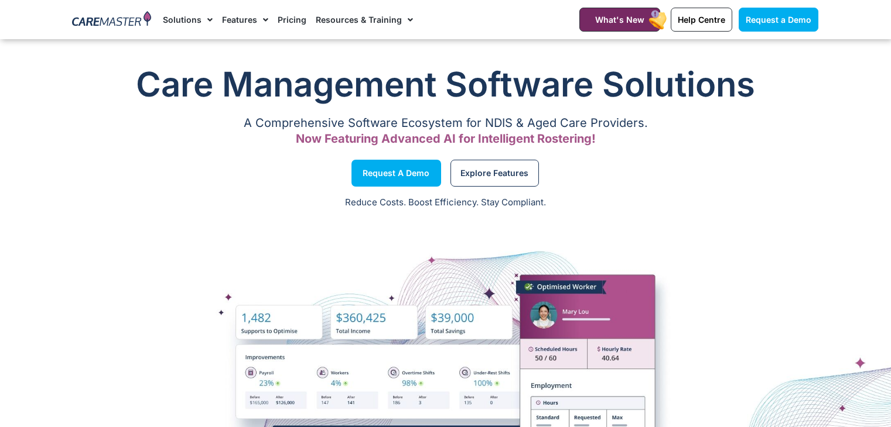  What do you see at coordinates (111, 20) in the screenshot?
I see `img: CareMaster Logo` at bounding box center [111, 20].